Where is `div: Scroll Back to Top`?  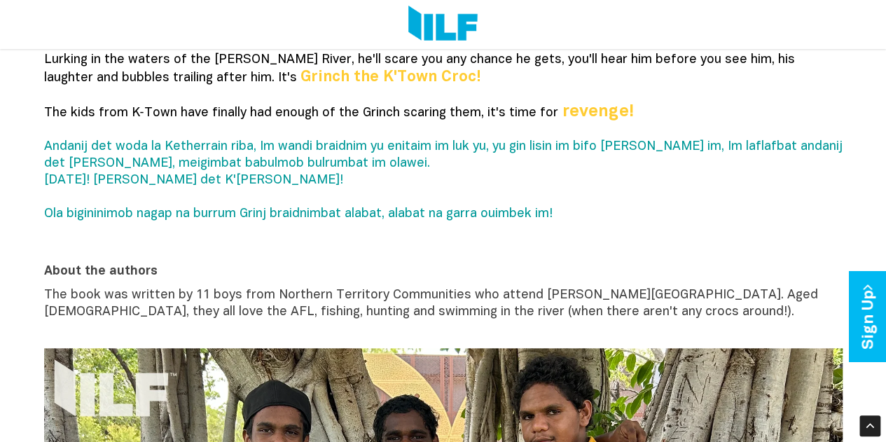
div: Scroll Back to Top is located at coordinates (870, 426).